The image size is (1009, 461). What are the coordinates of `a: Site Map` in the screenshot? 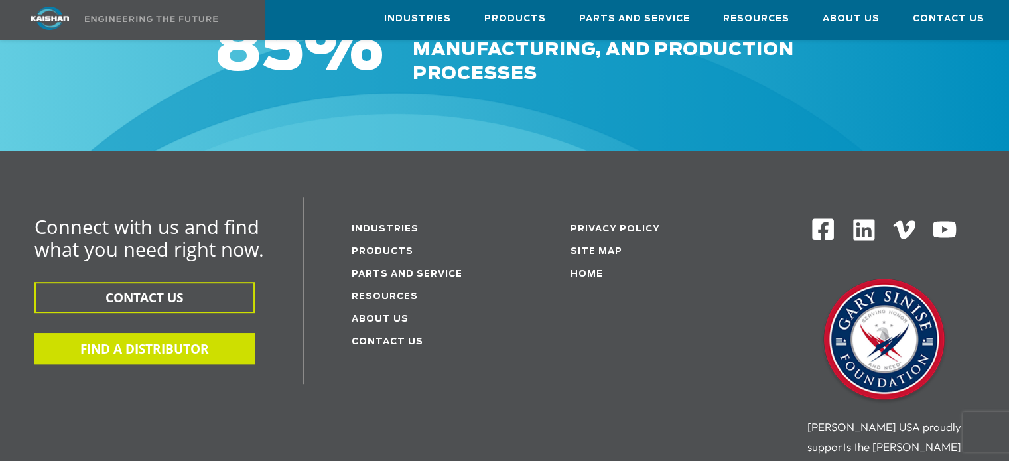 It's located at (596, 251).